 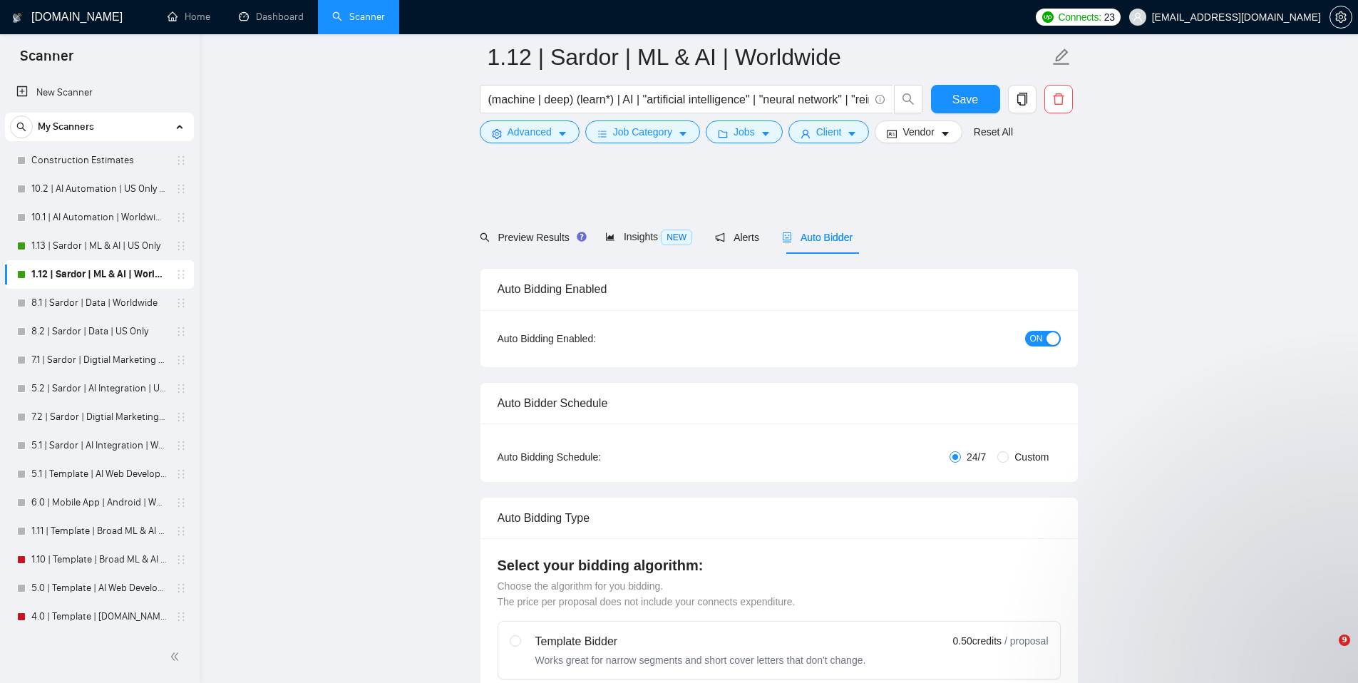 I want to click on span: info-circle, so click(x=880, y=99).